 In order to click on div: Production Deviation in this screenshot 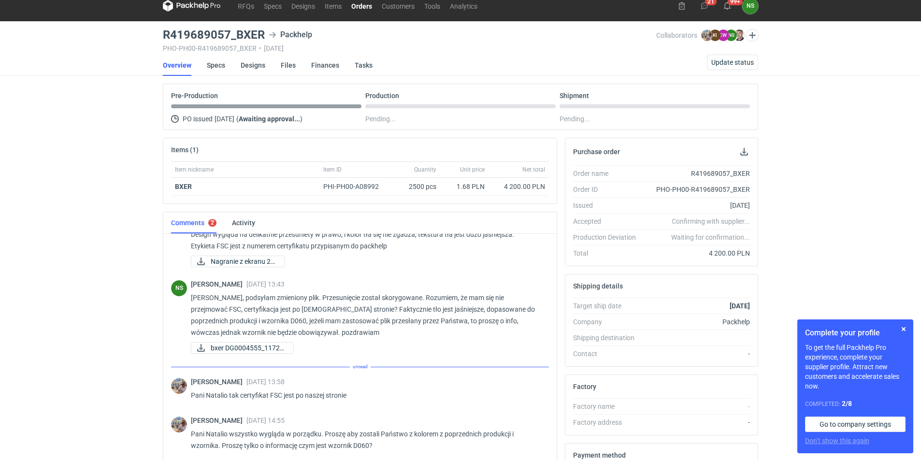, I will do `click(609, 237)`.